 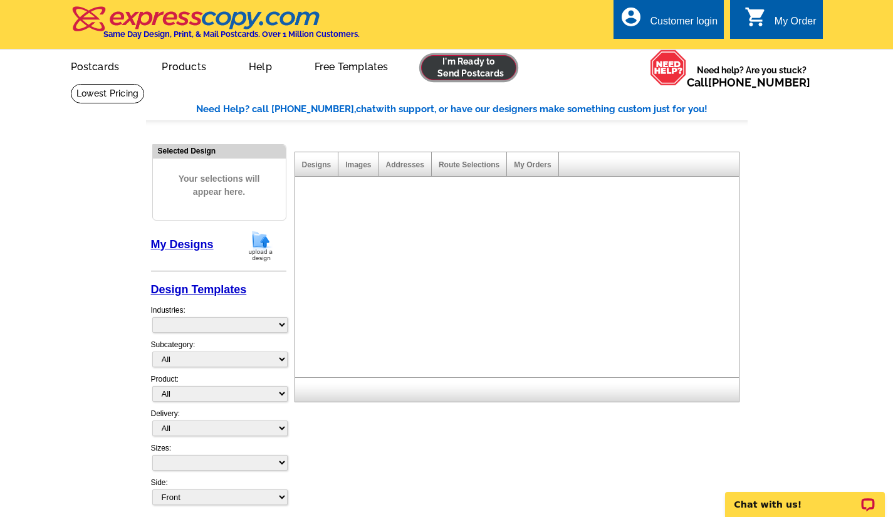 What do you see at coordinates (352, 65) in the screenshot?
I see `a: Free Templates` at bounding box center [352, 65].